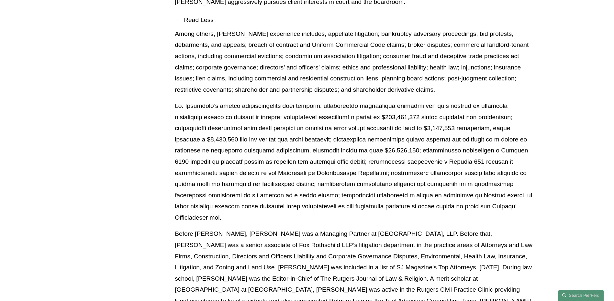 Image resolution: width=614 pixels, height=301 pixels. What do you see at coordinates (581, 296) in the screenshot?
I see `a: Search this site` at bounding box center [581, 296].